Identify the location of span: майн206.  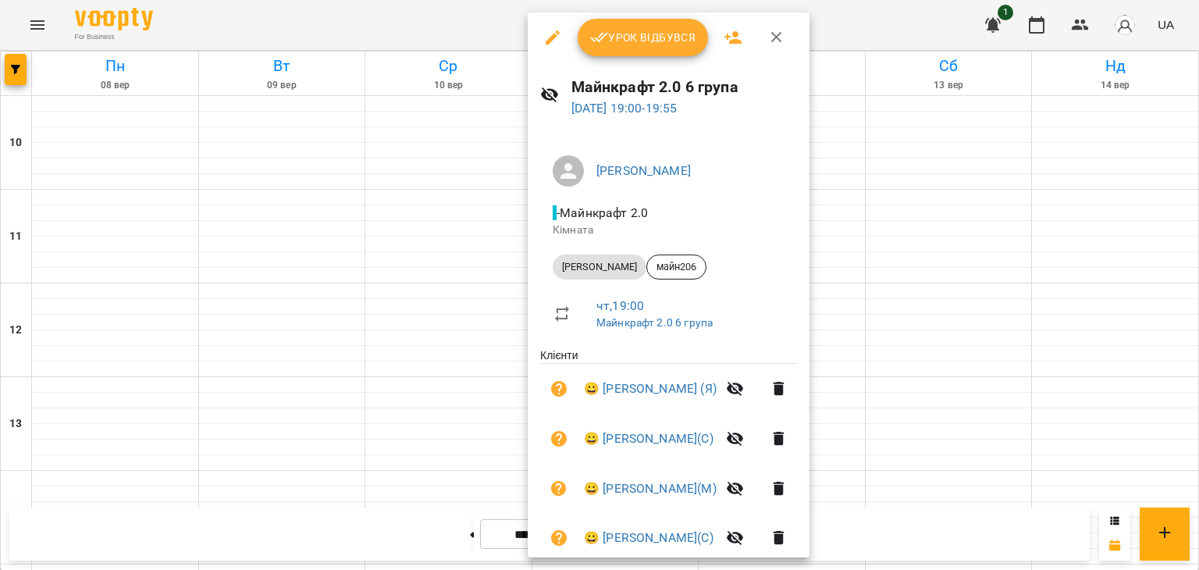
(676, 267).